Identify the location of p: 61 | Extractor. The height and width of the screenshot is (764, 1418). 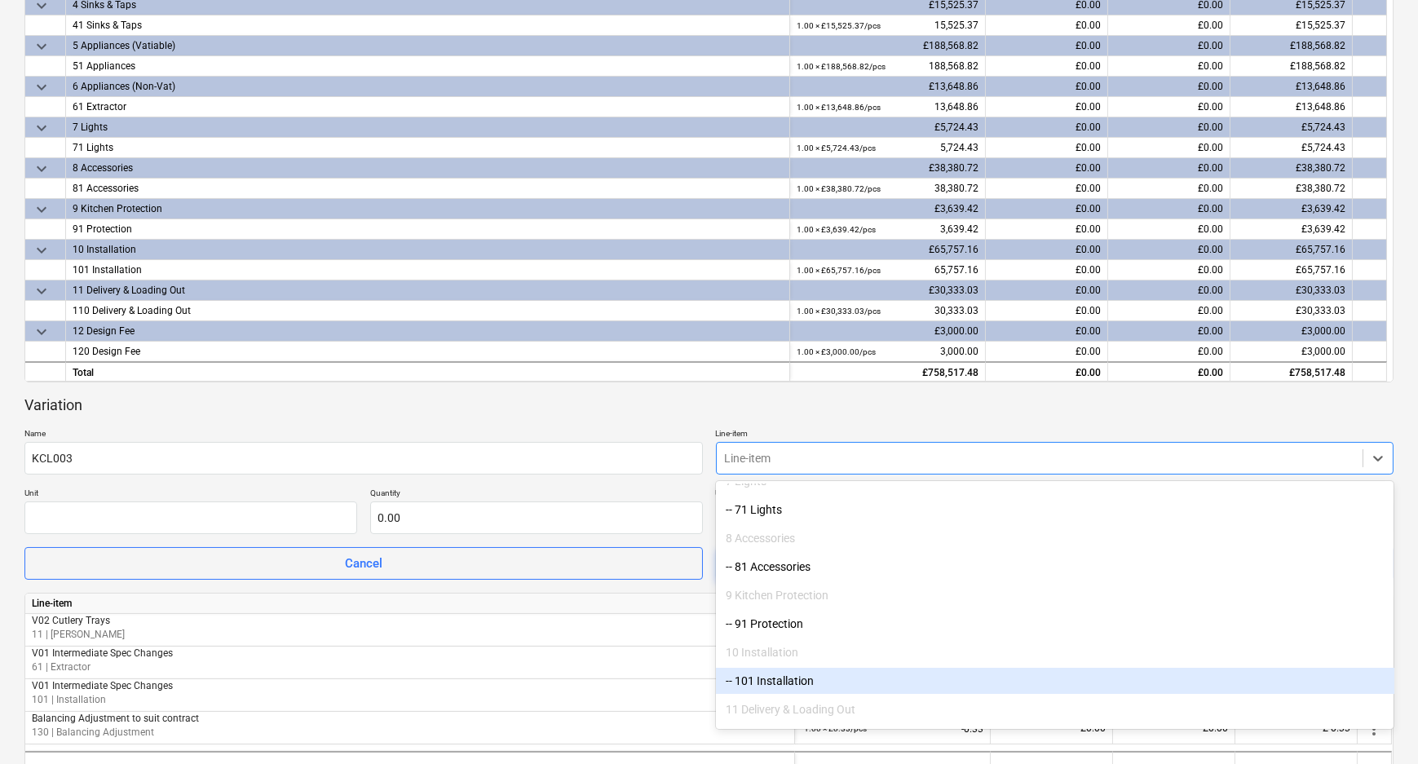
(409, 668).